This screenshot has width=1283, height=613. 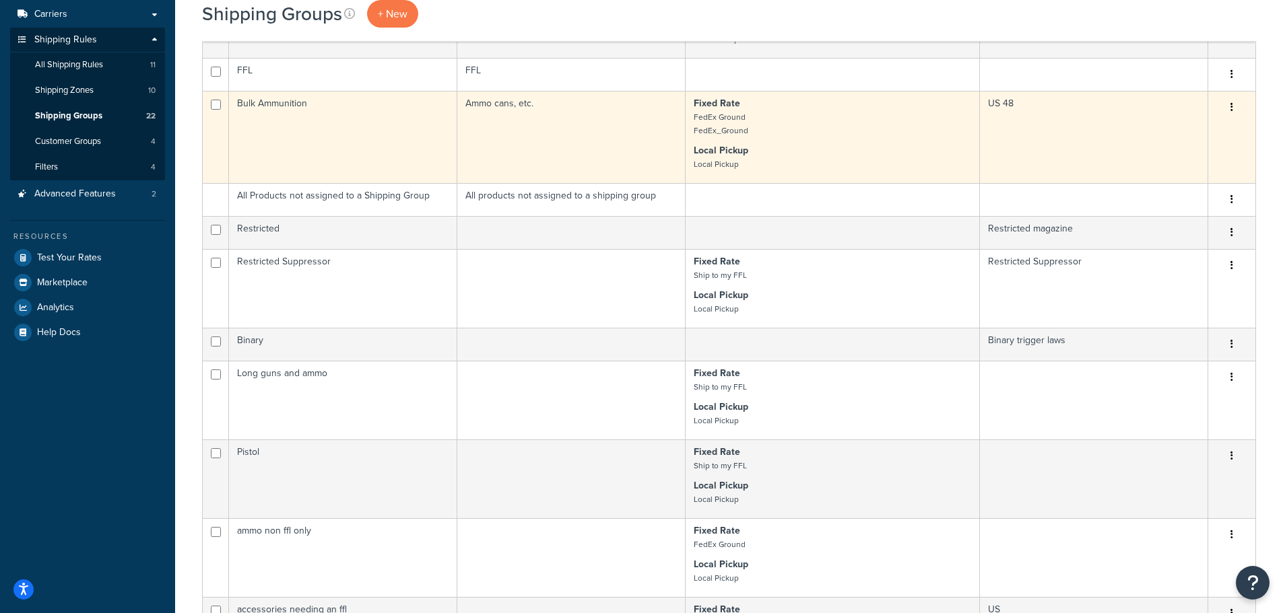 I want to click on li: Shipping Rules, so click(x=88, y=104).